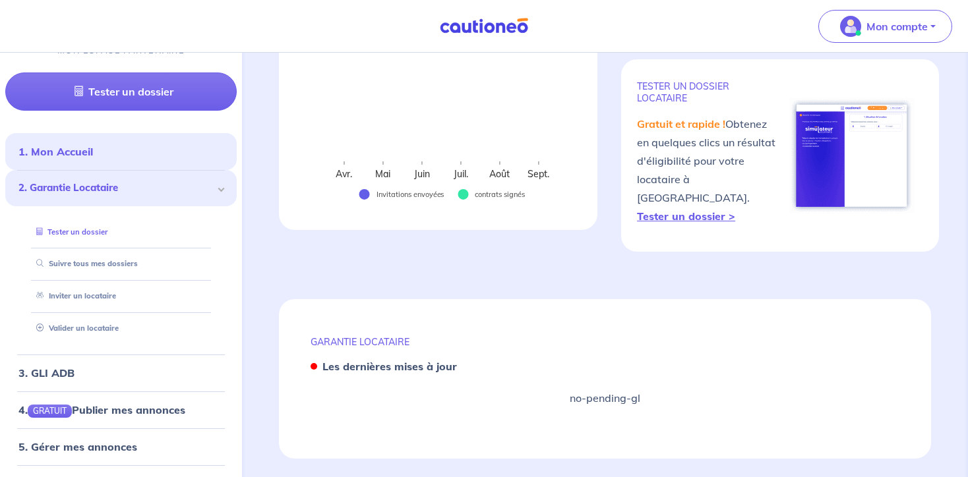 This screenshot has width=968, height=477. What do you see at coordinates (383, 174) in the screenshot?
I see `text: Mai` at bounding box center [383, 174].